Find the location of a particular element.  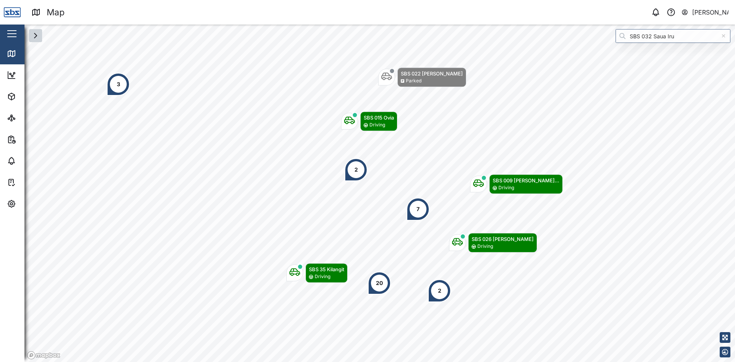

input: Search by People, Asset, Geozone or Place is located at coordinates (673, 36).